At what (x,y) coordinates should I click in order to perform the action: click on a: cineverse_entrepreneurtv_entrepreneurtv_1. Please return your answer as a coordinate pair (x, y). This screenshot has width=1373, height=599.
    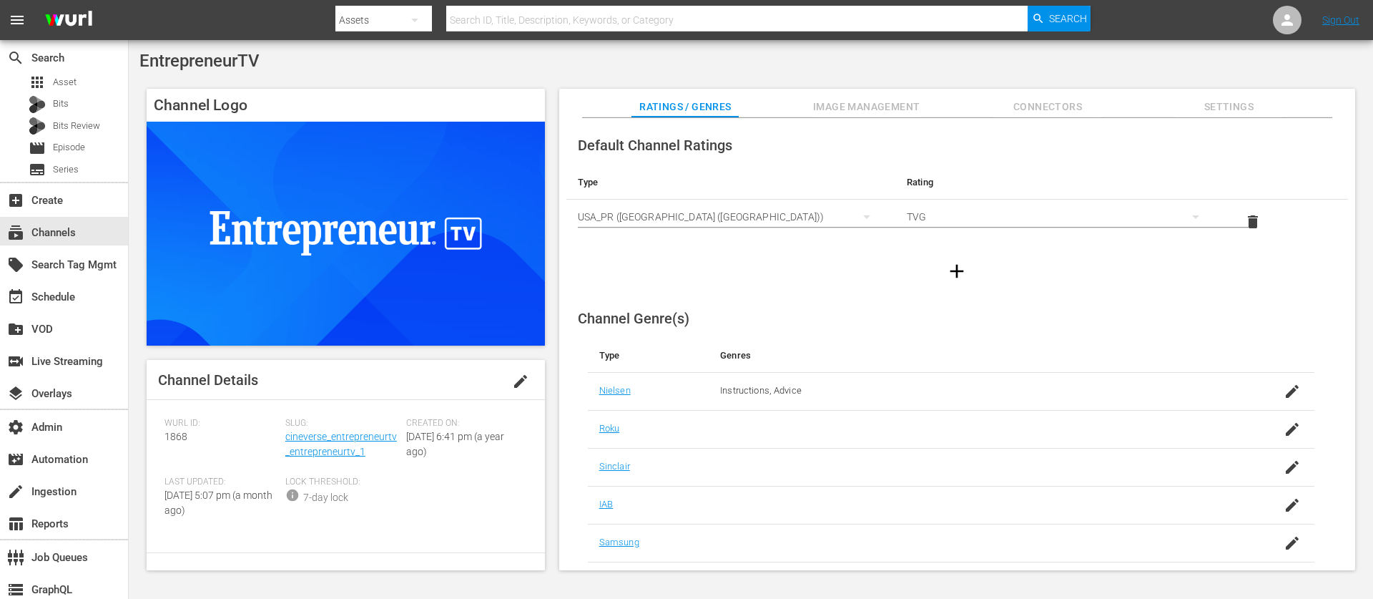
    Looking at the image, I should click on (341, 443).